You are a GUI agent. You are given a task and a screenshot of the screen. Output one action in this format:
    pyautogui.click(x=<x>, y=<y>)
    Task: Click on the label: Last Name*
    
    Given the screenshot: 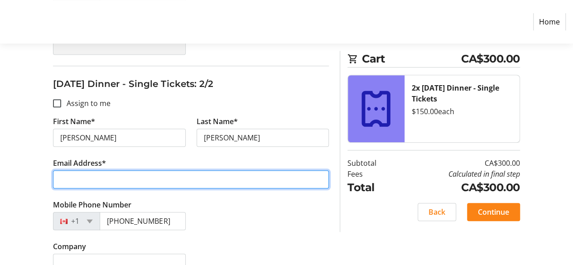 What is the action you would take?
    pyautogui.click(x=217, y=121)
    